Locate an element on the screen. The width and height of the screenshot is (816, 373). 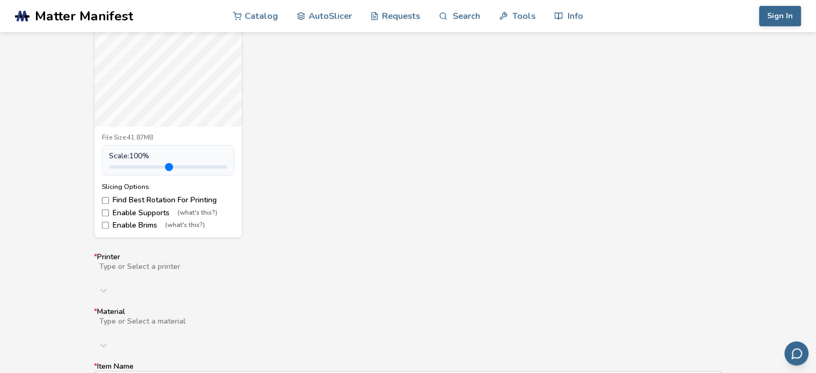
input: Enable Brims(what's this?) is located at coordinates (105, 225).